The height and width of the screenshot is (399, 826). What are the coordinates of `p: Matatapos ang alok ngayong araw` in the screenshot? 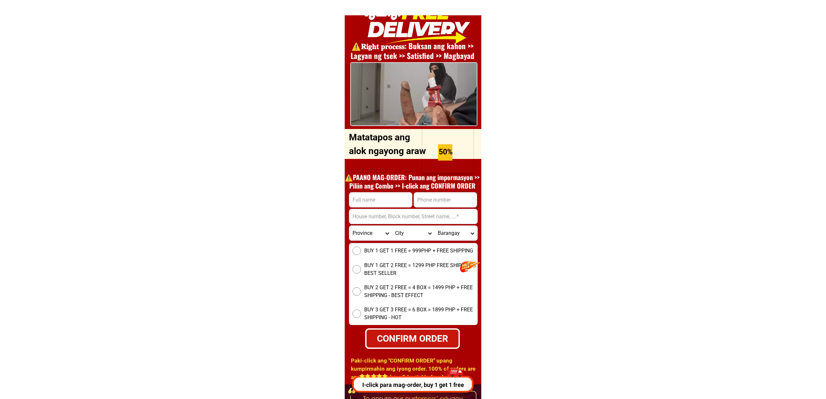 It's located at (389, 144).